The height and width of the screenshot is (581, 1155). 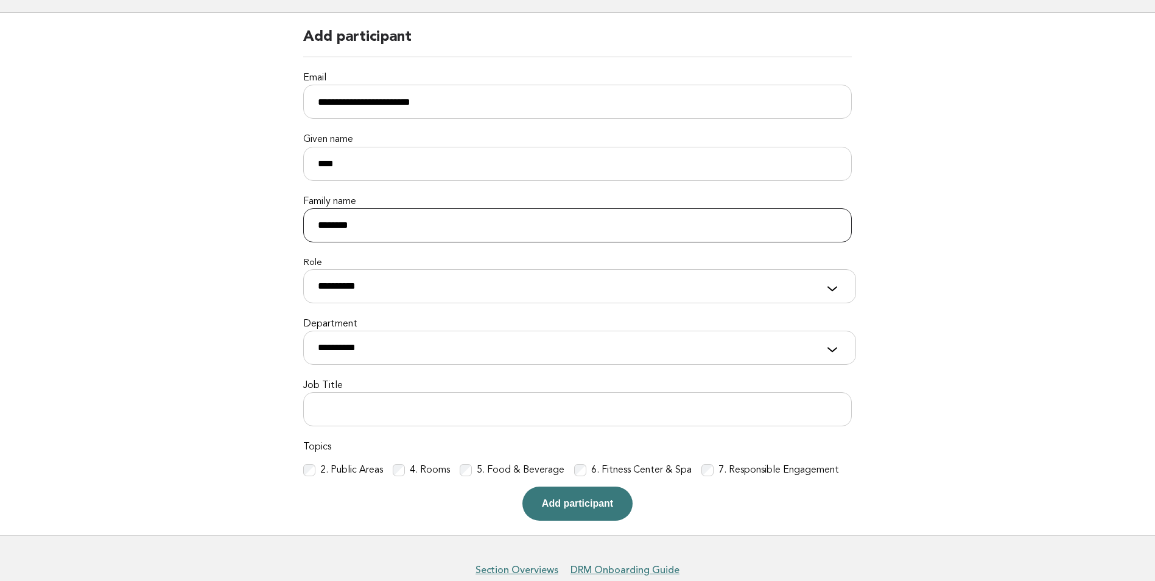 I want to click on label: Given name, so click(x=577, y=139).